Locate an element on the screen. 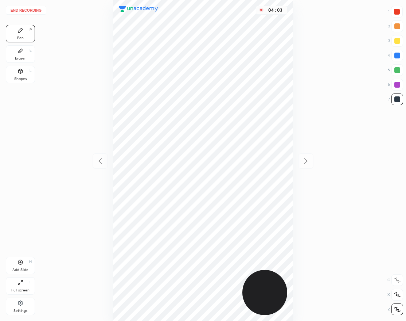 This screenshot has height=321, width=406. div: P is located at coordinates (31, 30).